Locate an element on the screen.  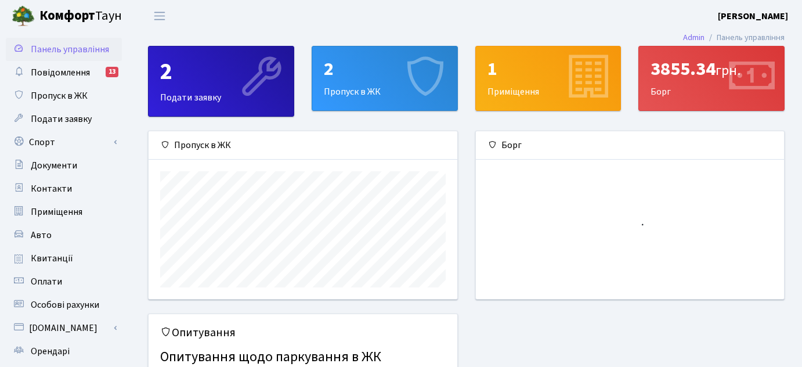
a: Пропуск в ЖК is located at coordinates (64, 96).